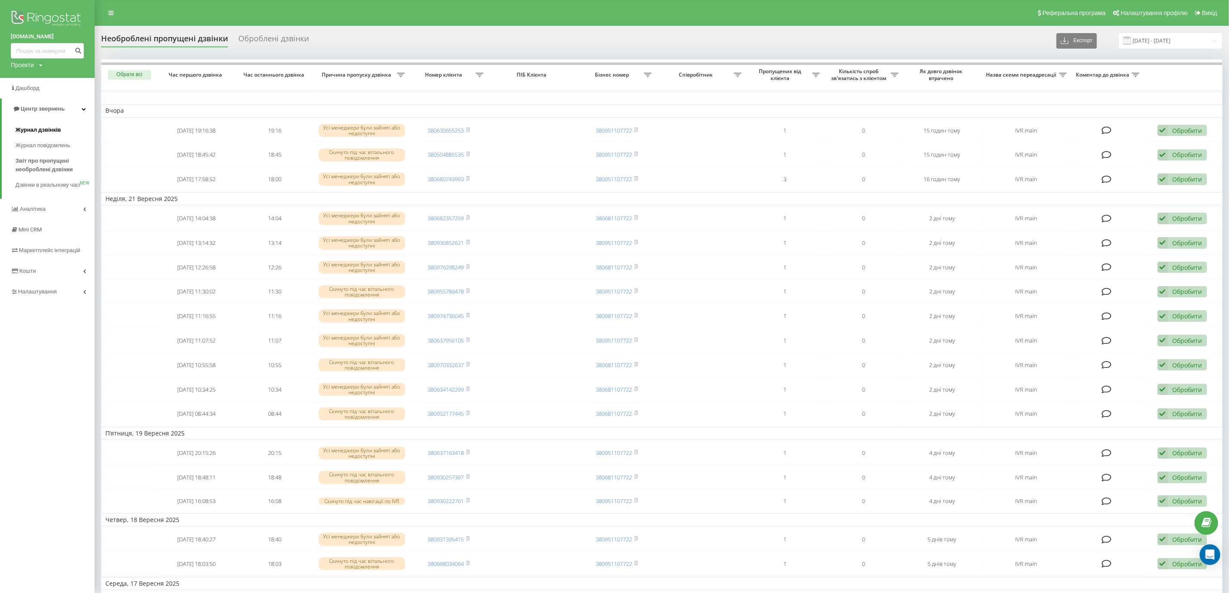 Image resolution: width=1229 pixels, height=593 pixels. I want to click on span: Реферальна програма, so click(1074, 13).